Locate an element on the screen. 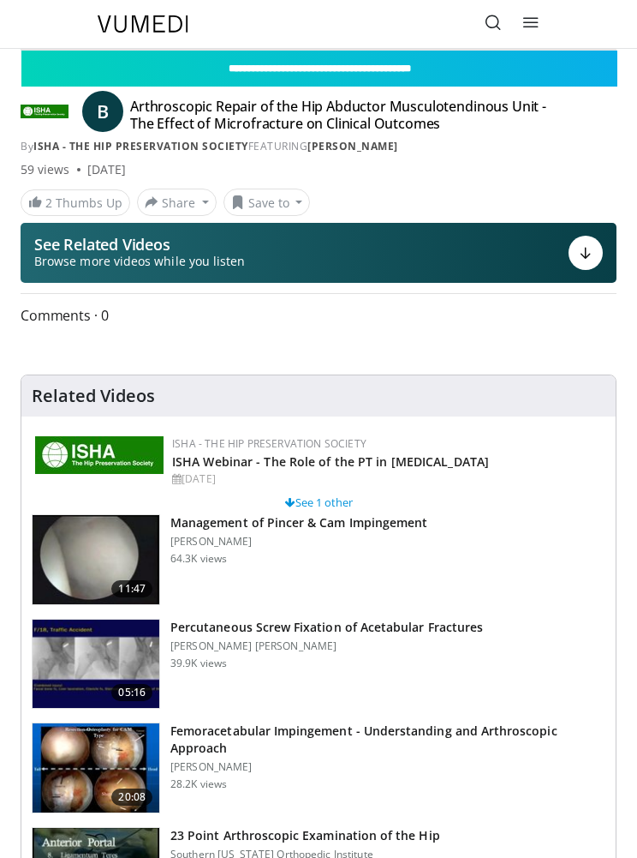 The height and width of the screenshot is (858, 637). a: B is located at coordinates (103, 111).